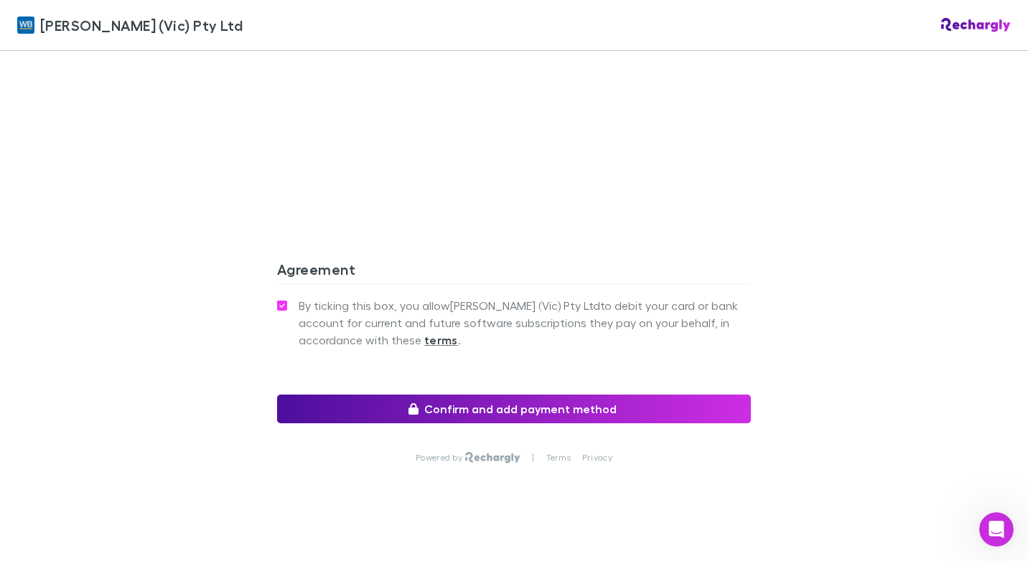  Describe the element at coordinates (597, 458) in the screenshot. I see `a: Privacy` at that location.